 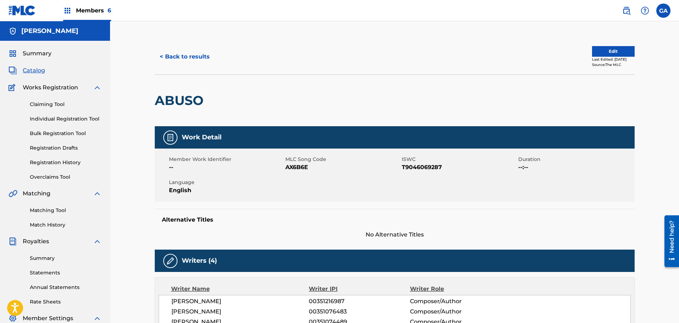 I want to click on span: 00351076483, so click(x=359, y=312).